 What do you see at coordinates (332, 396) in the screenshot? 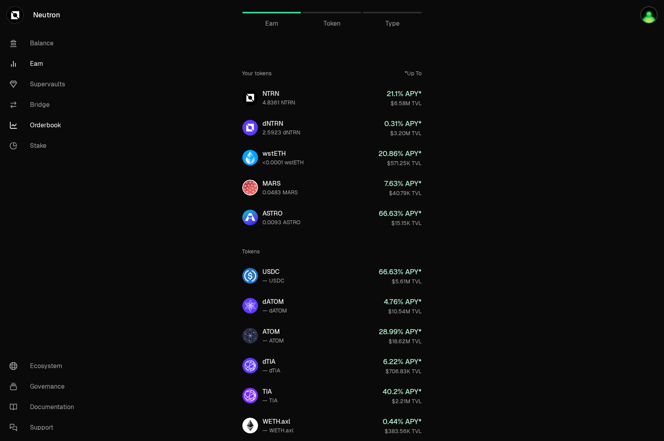
I see `a: TIATIA— TIA40.2% APY*$2.21M TVL` at bounding box center [332, 396].